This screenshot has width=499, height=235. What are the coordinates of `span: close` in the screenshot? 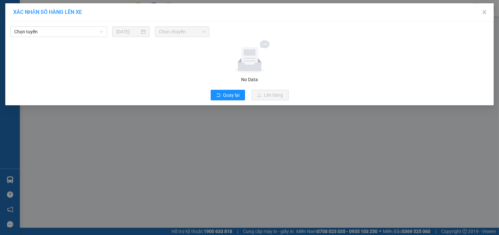 It's located at (484, 12).